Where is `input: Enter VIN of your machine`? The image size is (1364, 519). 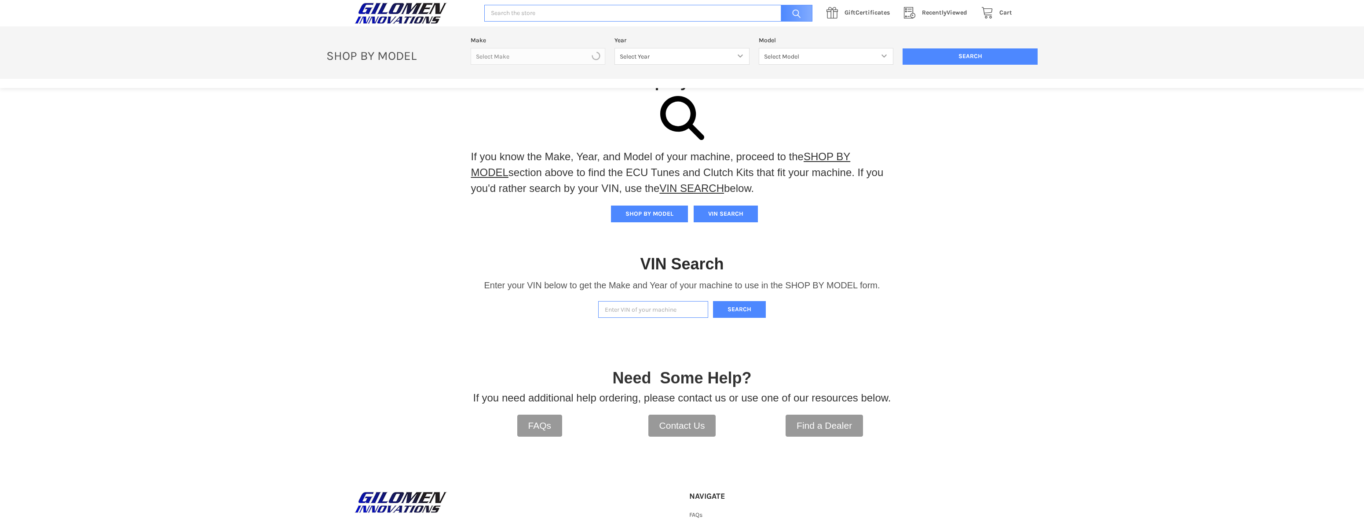 input: Enter VIN of your machine is located at coordinates (653, 309).